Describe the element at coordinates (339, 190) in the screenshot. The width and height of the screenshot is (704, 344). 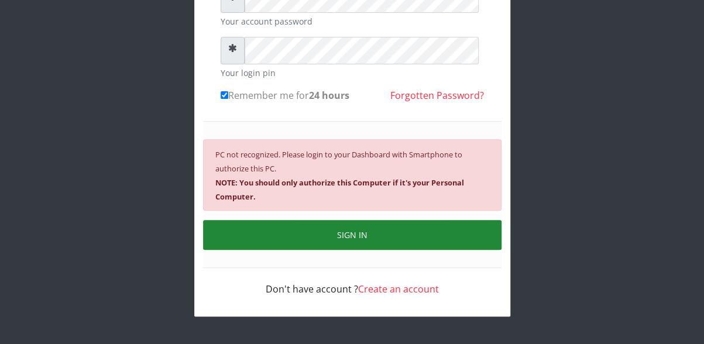
I see `b: NOTE: You should only authorize this Computer if it's your Personal Computer.` at that location.